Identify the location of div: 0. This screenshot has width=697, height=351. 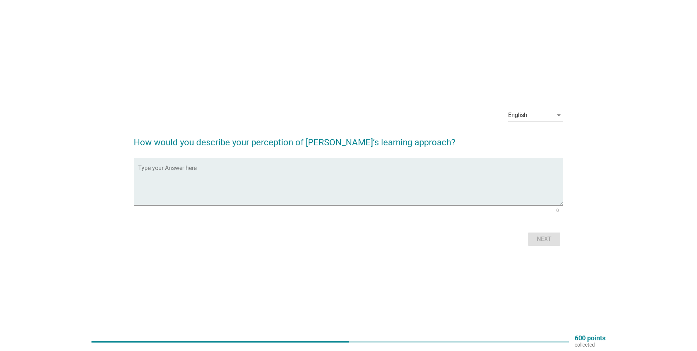
(558, 210).